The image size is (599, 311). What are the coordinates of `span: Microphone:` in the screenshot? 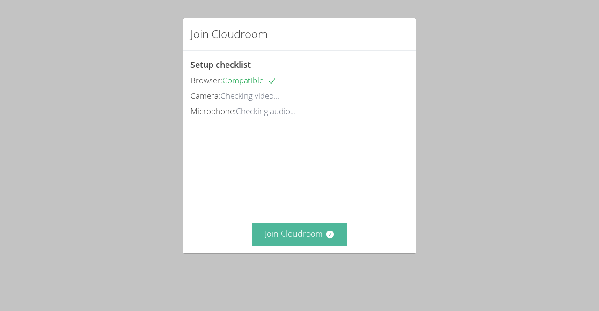 It's located at (213, 111).